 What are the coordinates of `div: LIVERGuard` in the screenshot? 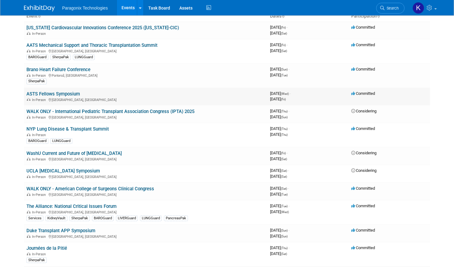 It's located at (127, 218).